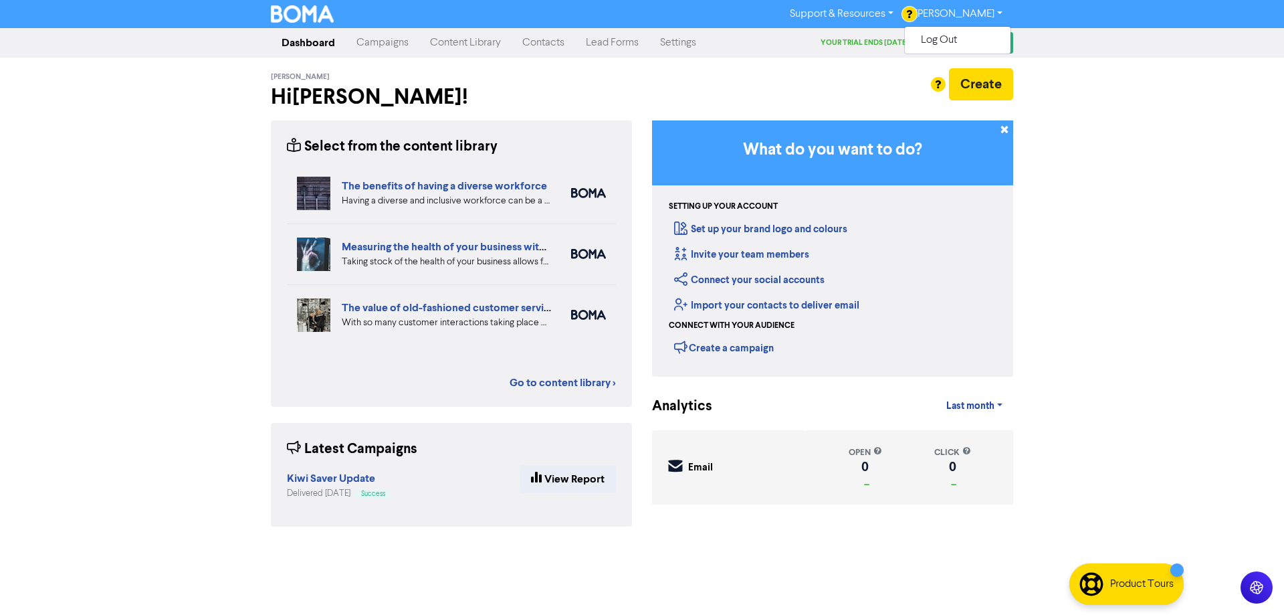 The image size is (1284, 615). What do you see at coordinates (352, 449) in the screenshot?
I see `div: Latest Campaigns` at bounding box center [352, 449].